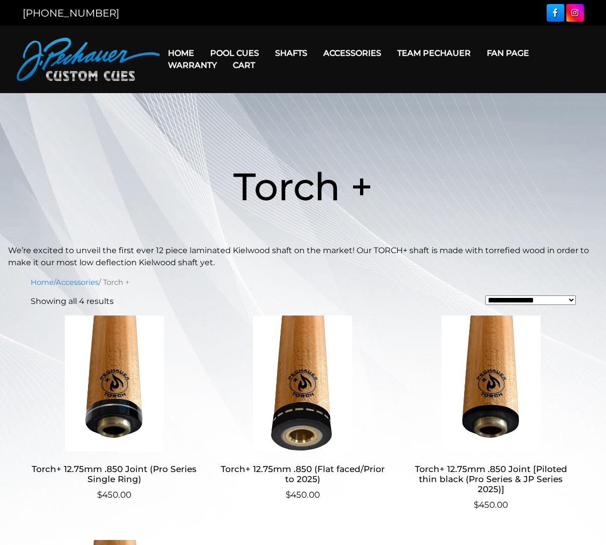 The image size is (606, 545). Describe the element at coordinates (508, 53) in the screenshot. I see `a: Fan Page` at that location.